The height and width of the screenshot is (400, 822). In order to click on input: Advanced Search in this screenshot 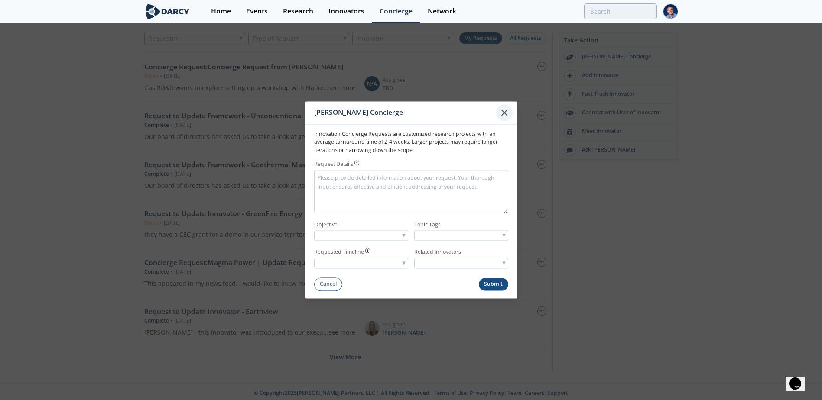, I will do `click(620, 11)`.